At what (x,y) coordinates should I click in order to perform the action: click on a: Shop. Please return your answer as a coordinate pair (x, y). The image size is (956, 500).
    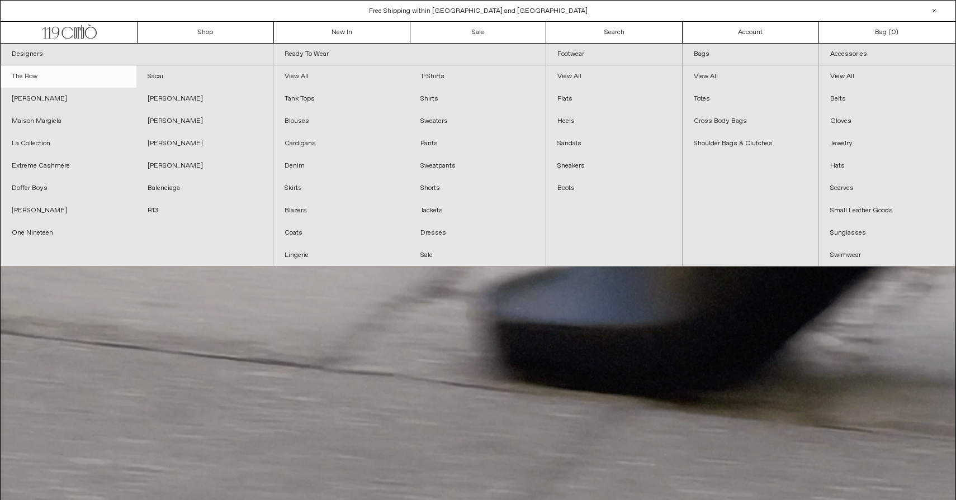
    Looking at the image, I should click on (206, 32).